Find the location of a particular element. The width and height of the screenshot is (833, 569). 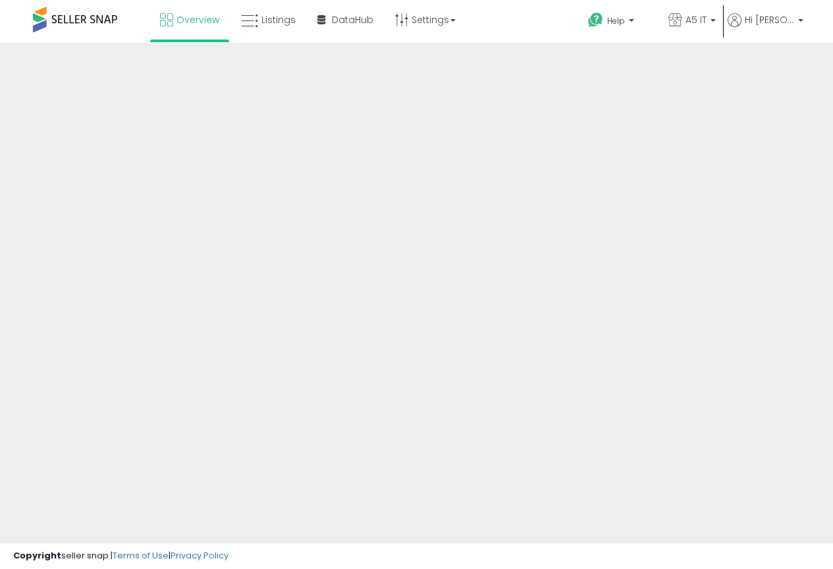

span: Listings is located at coordinates (279, 20).